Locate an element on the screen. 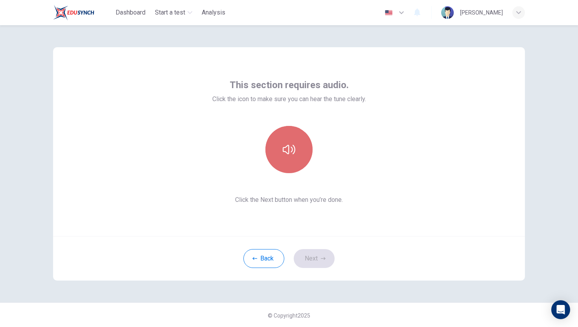  div: Open Intercom Messenger is located at coordinates (560, 309).